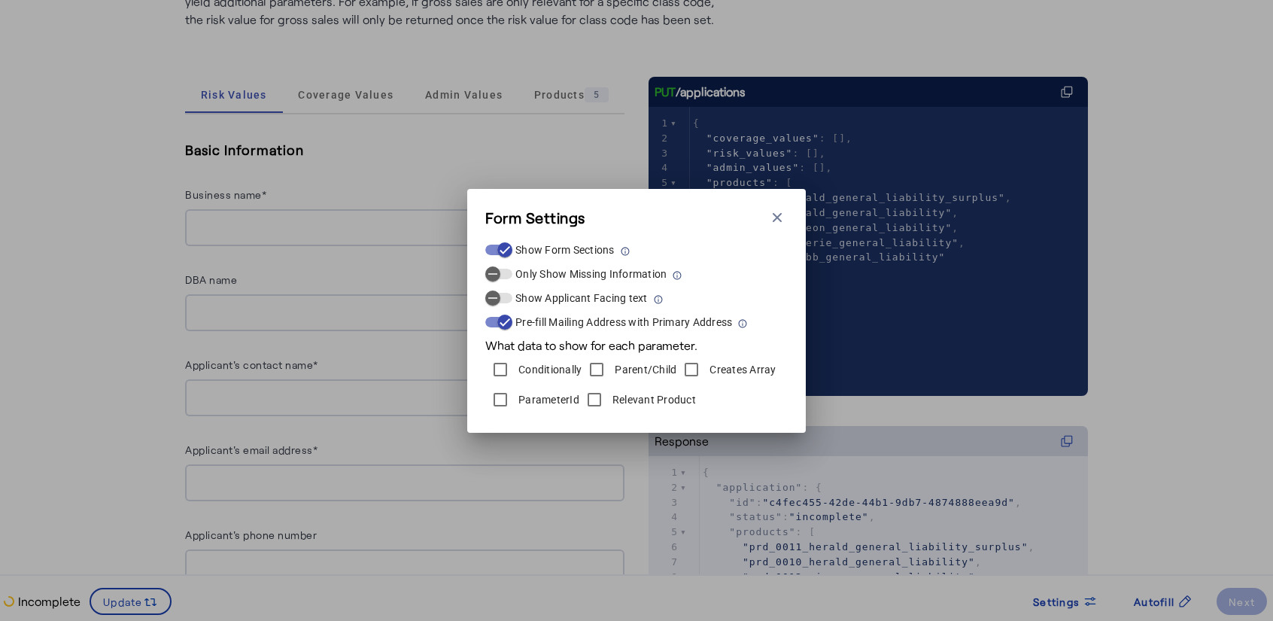  Describe the element at coordinates (547, 400) in the screenshot. I see `label: ParameterId` at that location.